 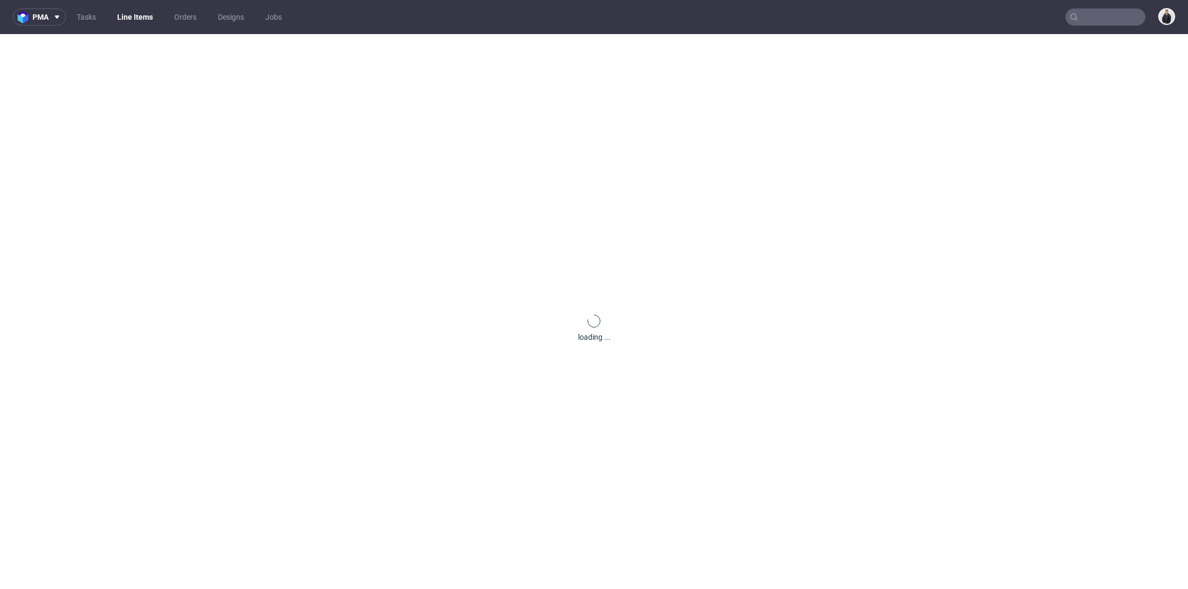 What do you see at coordinates (1167, 17) in the screenshot?
I see `img: Adrian Margula` at bounding box center [1167, 17].